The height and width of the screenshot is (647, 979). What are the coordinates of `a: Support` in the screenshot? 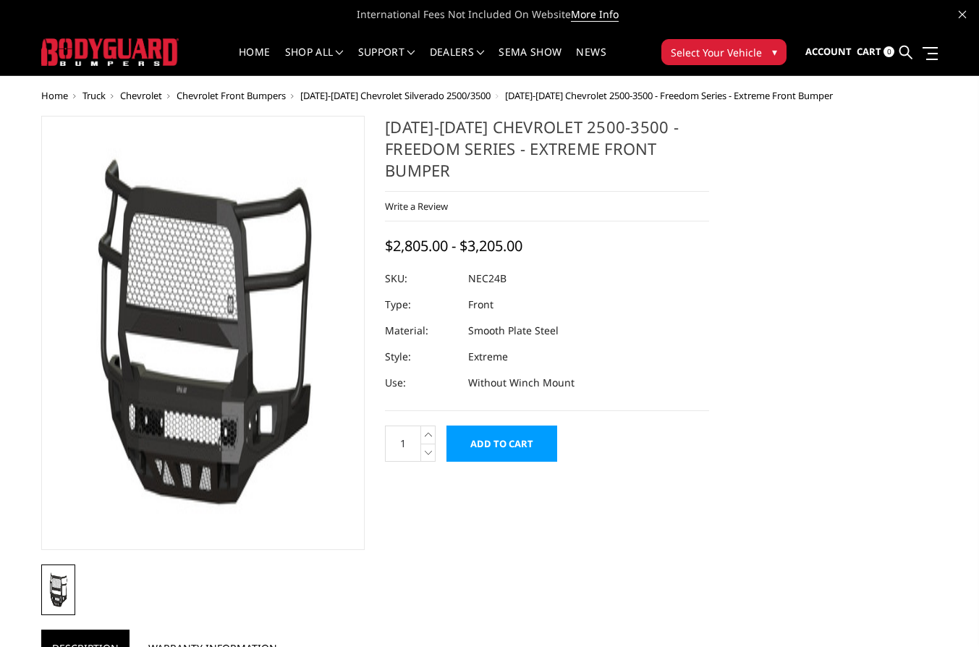 It's located at (386, 61).